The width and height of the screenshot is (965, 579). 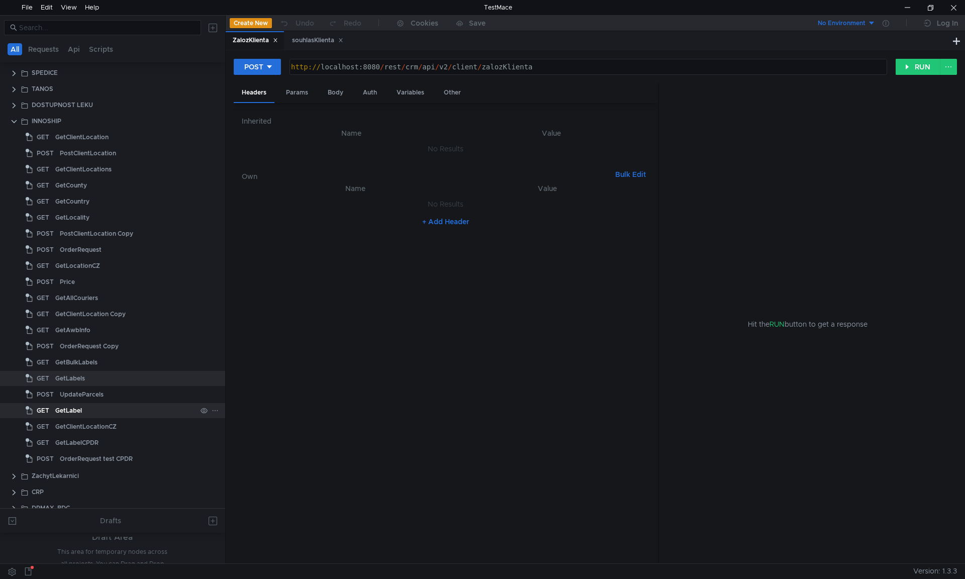 I want to click on h6: Own, so click(x=426, y=176).